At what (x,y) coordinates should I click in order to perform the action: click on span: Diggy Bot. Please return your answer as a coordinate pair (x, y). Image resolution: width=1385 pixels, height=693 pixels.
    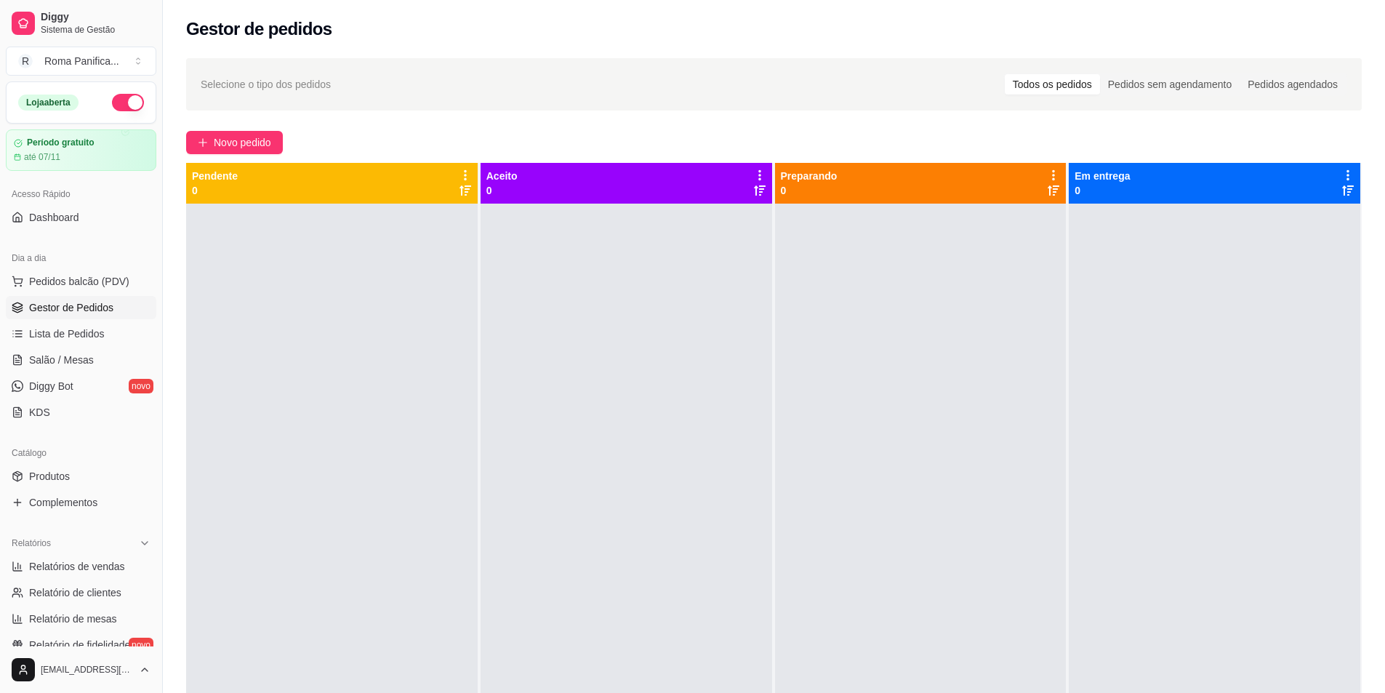
    Looking at the image, I should click on (51, 386).